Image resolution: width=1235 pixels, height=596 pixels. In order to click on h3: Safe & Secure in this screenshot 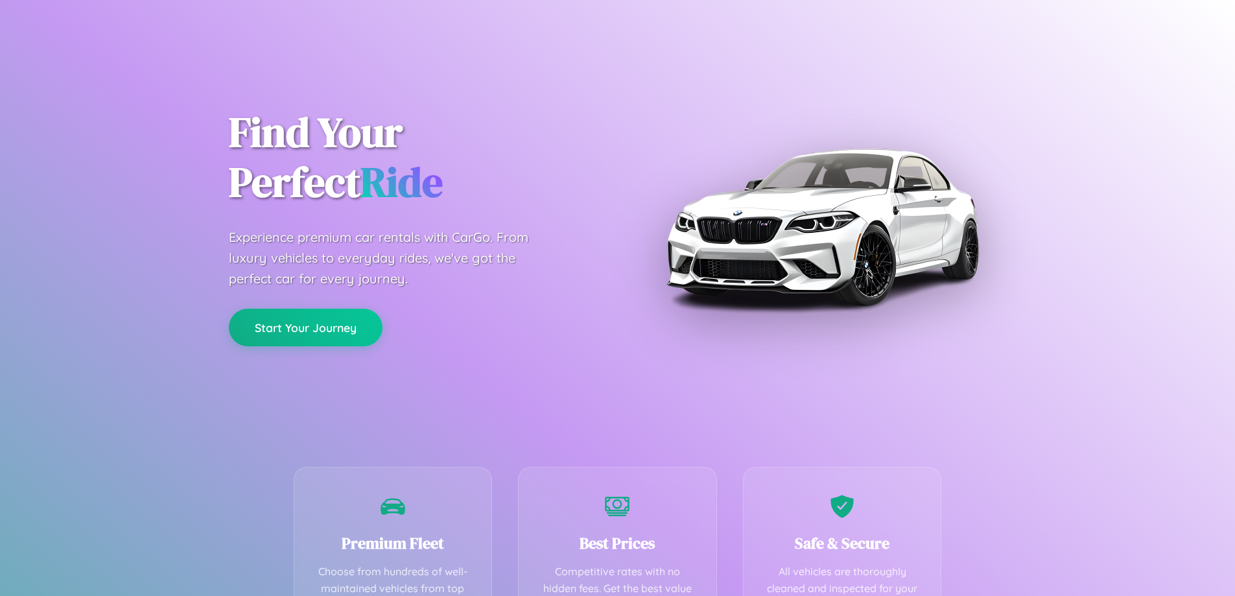, I will do `click(842, 543)`.